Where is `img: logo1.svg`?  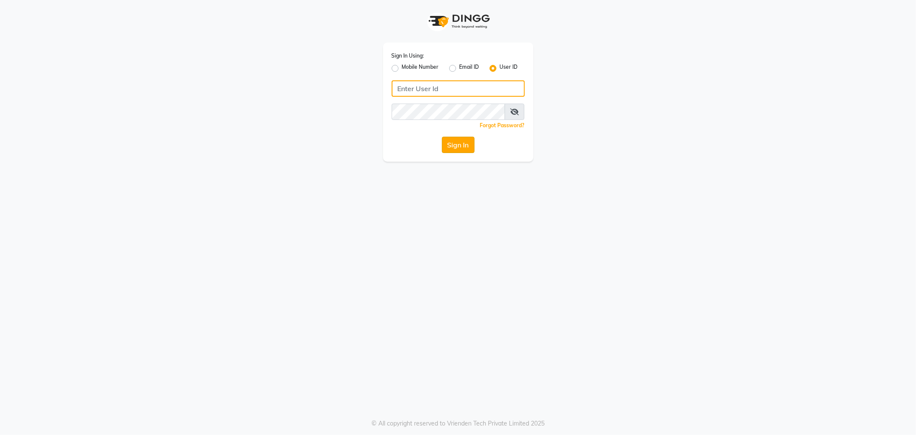
img: logo1.svg is located at coordinates (458, 21).